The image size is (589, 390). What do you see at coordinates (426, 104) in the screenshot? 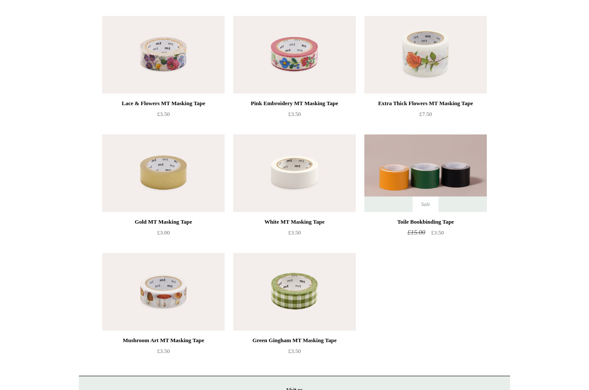
I see `div: Extra Thick Flowers MT Masking Tape` at bounding box center [426, 104].